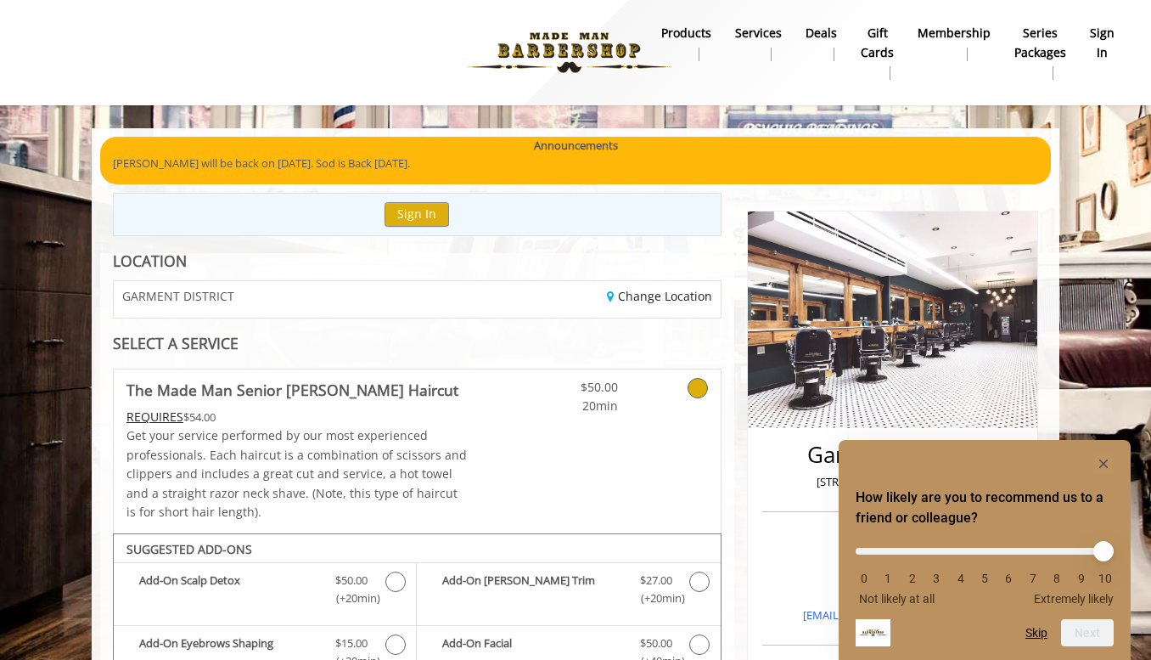 This screenshot has height=660, width=1151. Describe the element at coordinates (1102, 42) in the screenshot. I see `b: sign in` at that location.